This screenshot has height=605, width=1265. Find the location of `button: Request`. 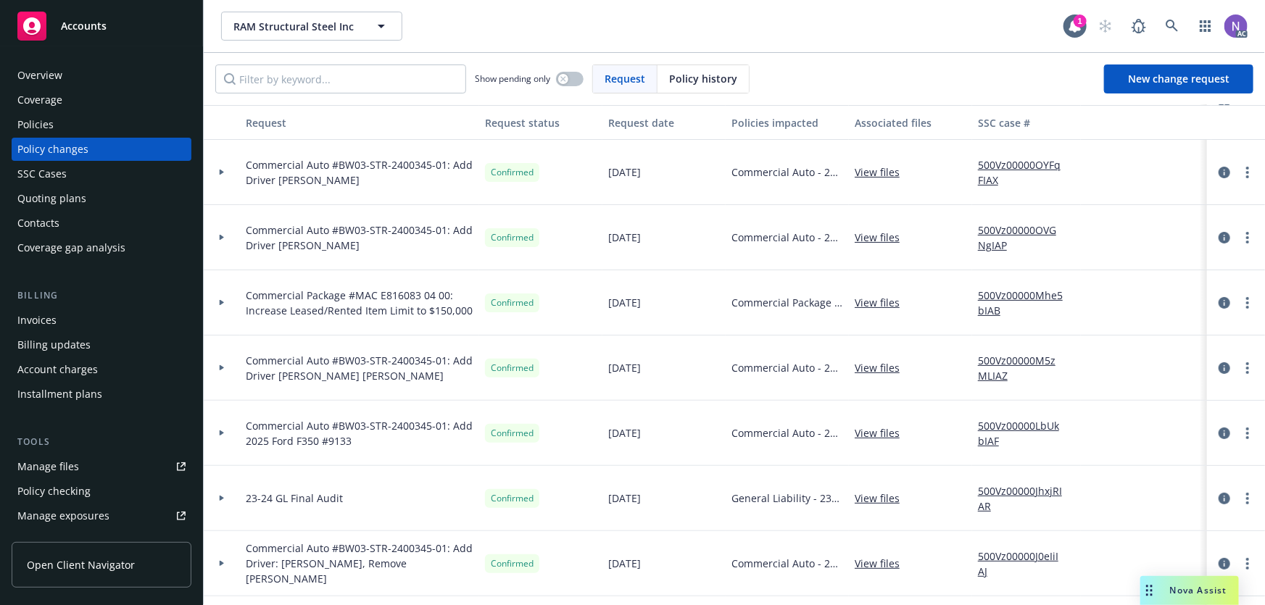

button: Request is located at coordinates (360, 123).